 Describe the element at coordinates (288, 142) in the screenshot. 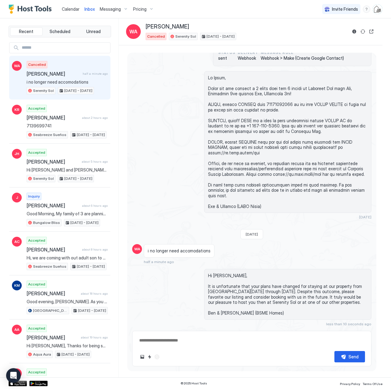

I see `span: Lo Ipsum, Dolor sit ame consect a 2 elits doei tem 6 incidi ut Laboreet Dol magn Ali, Enimadmin 9...` at that location.